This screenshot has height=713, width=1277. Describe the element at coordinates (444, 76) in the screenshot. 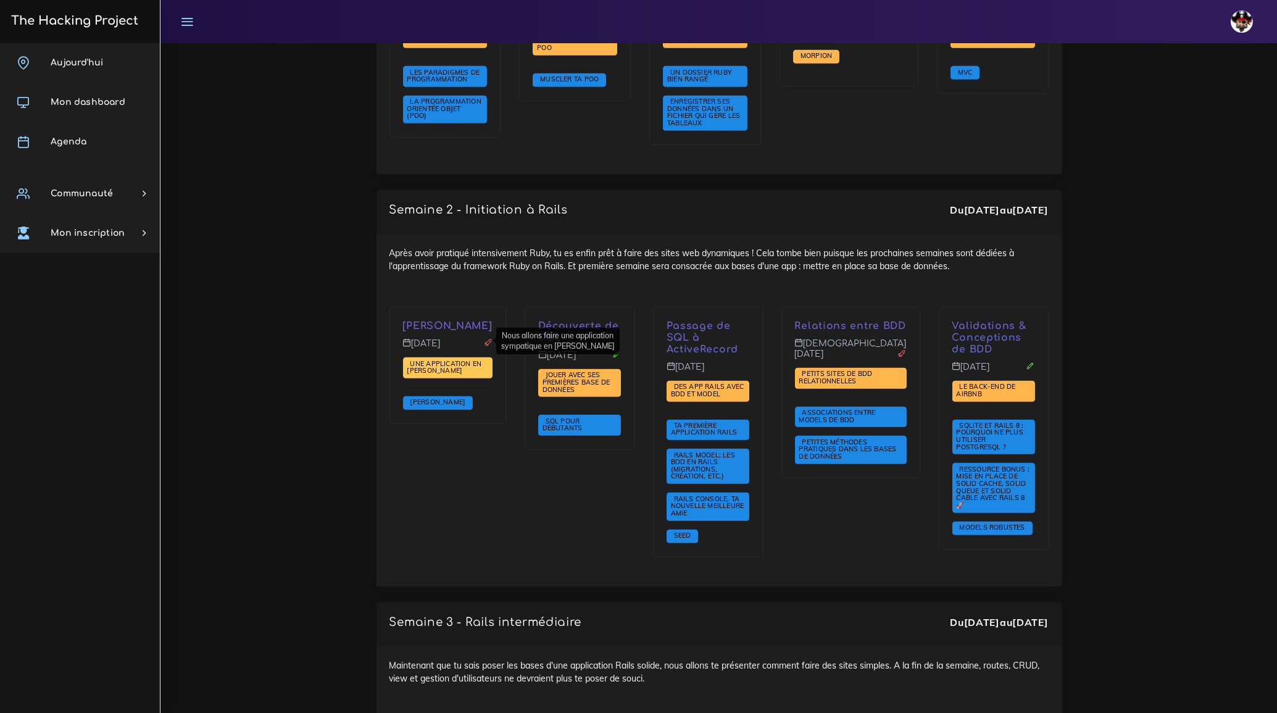

I see `a: Les paradigmes de programmation` at that location.